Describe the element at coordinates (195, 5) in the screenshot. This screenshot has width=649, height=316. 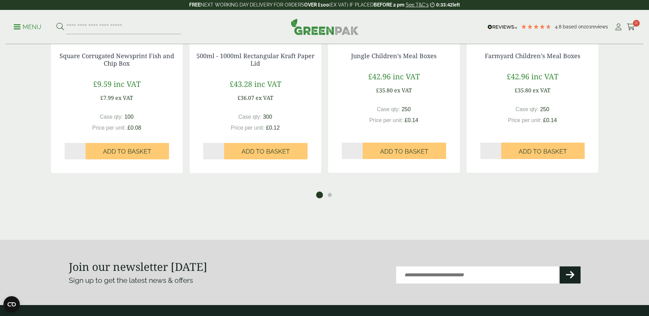
I see `strong: FREE` at that location.